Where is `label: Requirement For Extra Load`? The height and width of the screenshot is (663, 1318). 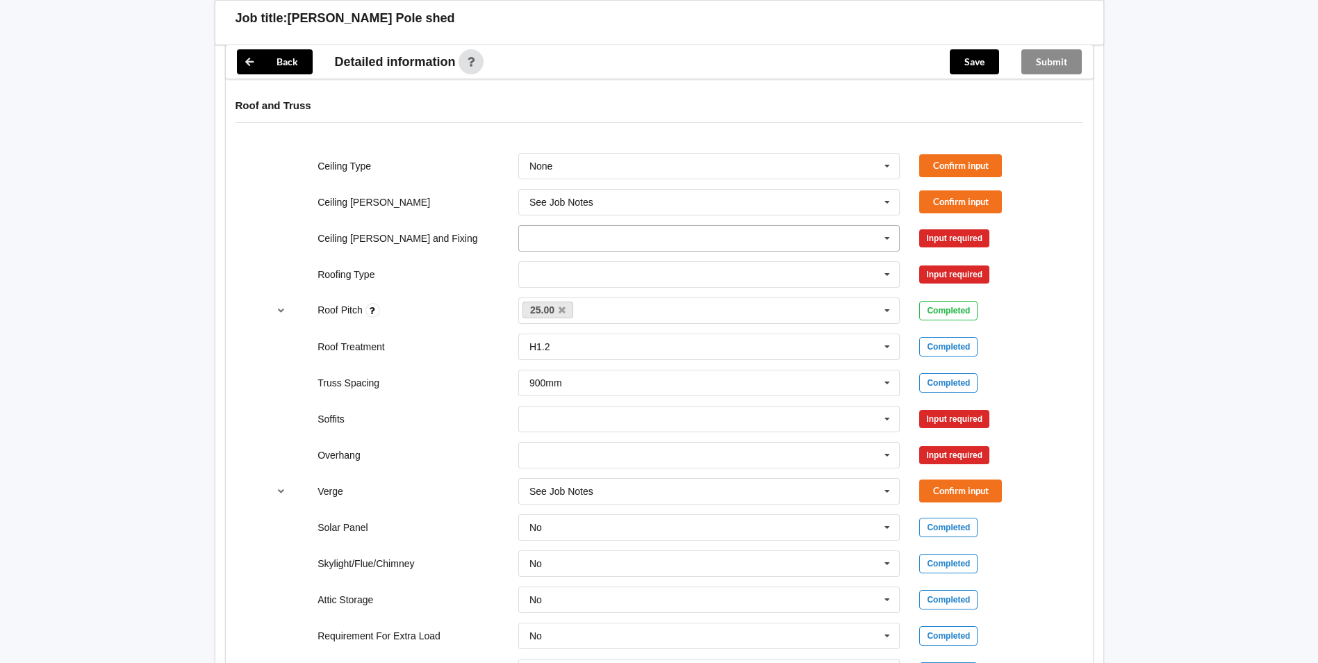 label: Requirement For Extra Load is located at coordinates (379, 636).